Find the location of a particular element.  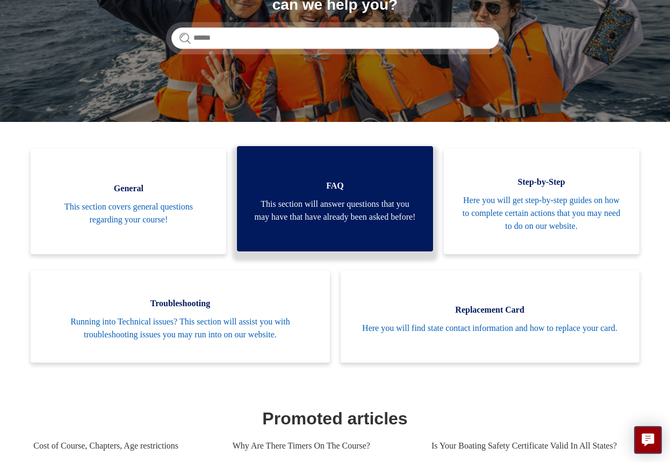

a: Why Are There Timers On The Course? is located at coordinates (324, 446).